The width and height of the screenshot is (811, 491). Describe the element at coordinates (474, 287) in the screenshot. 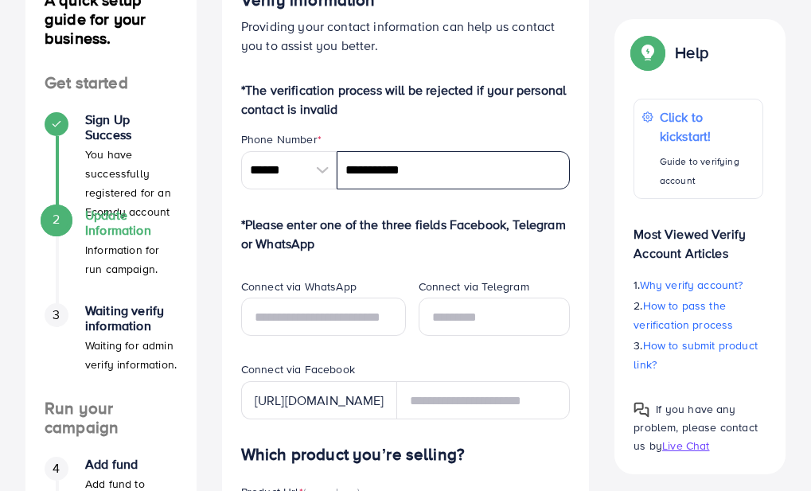

I see `label: Connect via Telegram` at that location.